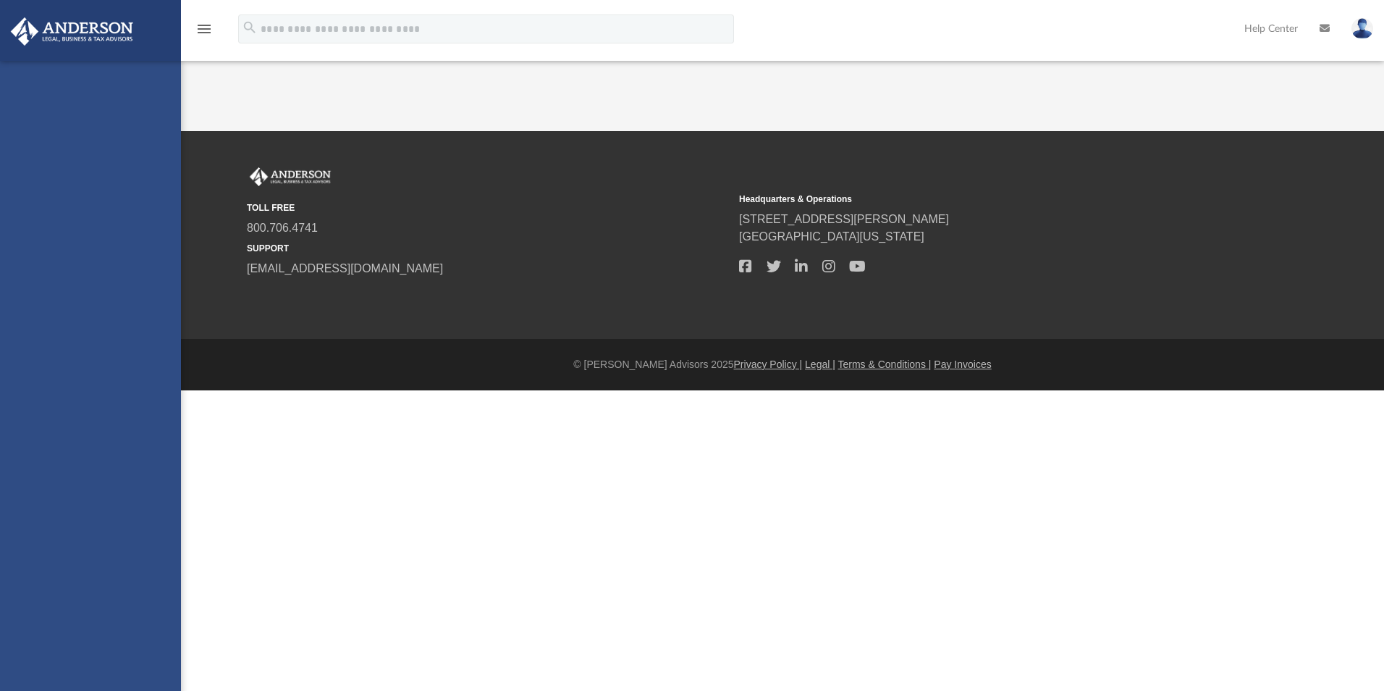  What do you see at coordinates (282, 227) in the screenshot?
I see `a: 800.706.4741` at bounding box center [282, 227].